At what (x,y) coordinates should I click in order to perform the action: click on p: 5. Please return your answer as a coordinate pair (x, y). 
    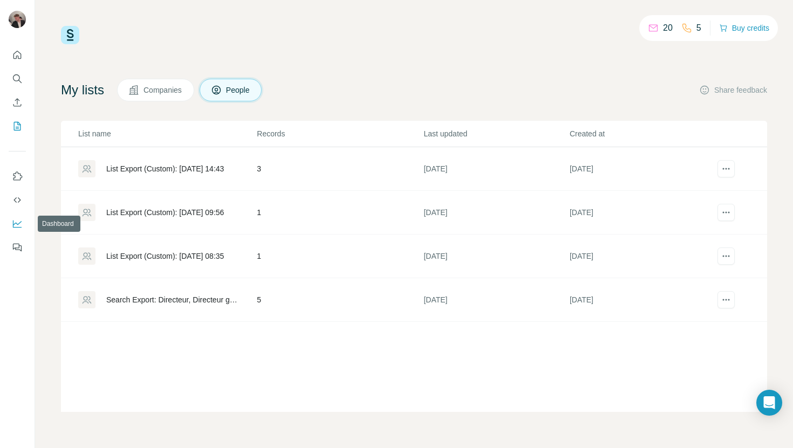
    Looking at the image, I should click on (699, 28).